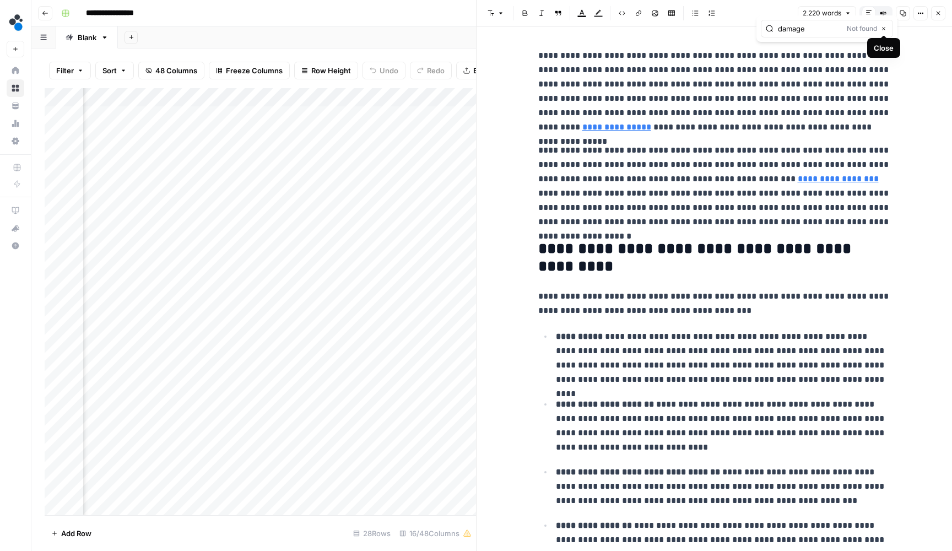 This screenshot has height=551, width=952. Describe the element at coordinates (176, 71) in the screenshot. I see `span: 48 Columns` at that location.